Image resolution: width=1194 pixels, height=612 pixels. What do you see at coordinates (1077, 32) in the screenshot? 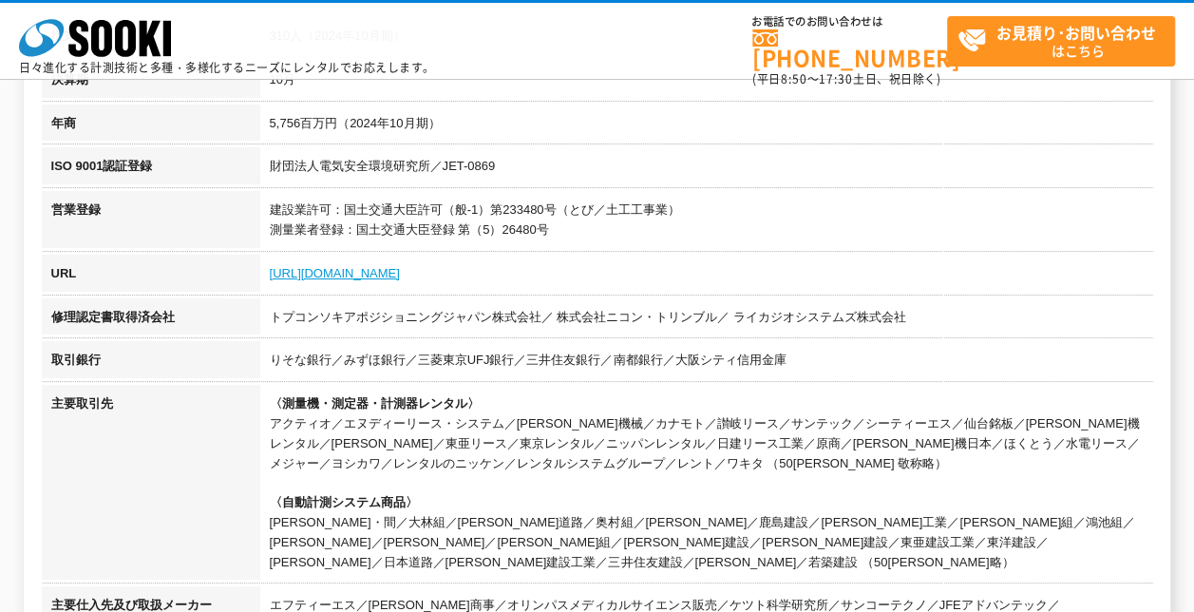
I see `strong: お見積り･お問い合わせ` at bounding box center [1077, 32].